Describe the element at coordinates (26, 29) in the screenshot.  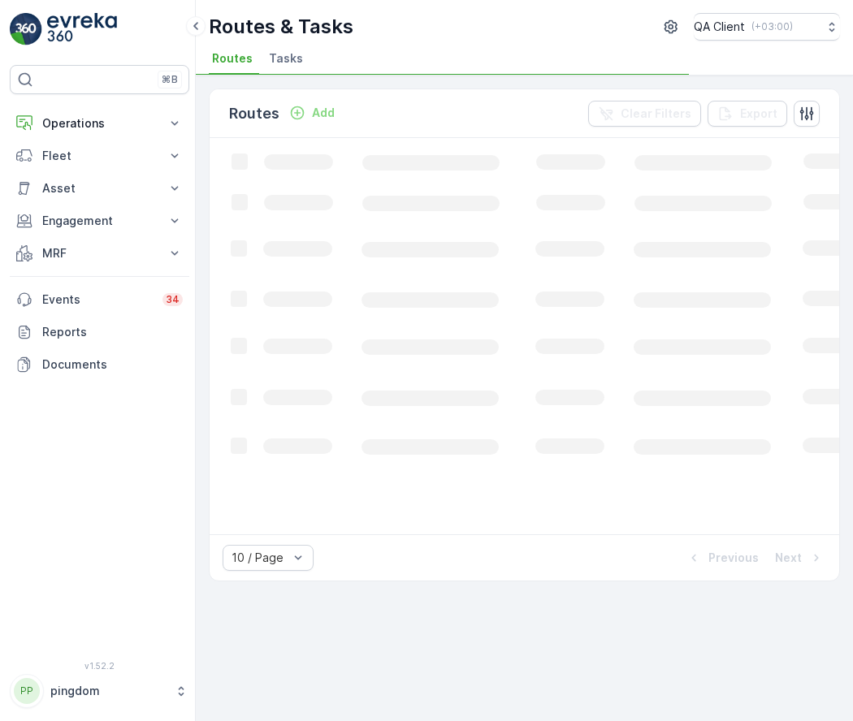
I see `img: logo` at that location.